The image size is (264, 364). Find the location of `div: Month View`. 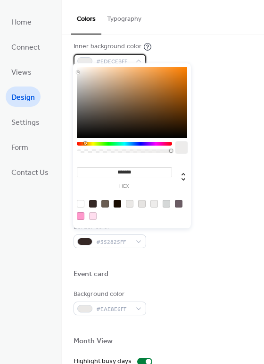

div: Month View is located at coordinates (93, 341).